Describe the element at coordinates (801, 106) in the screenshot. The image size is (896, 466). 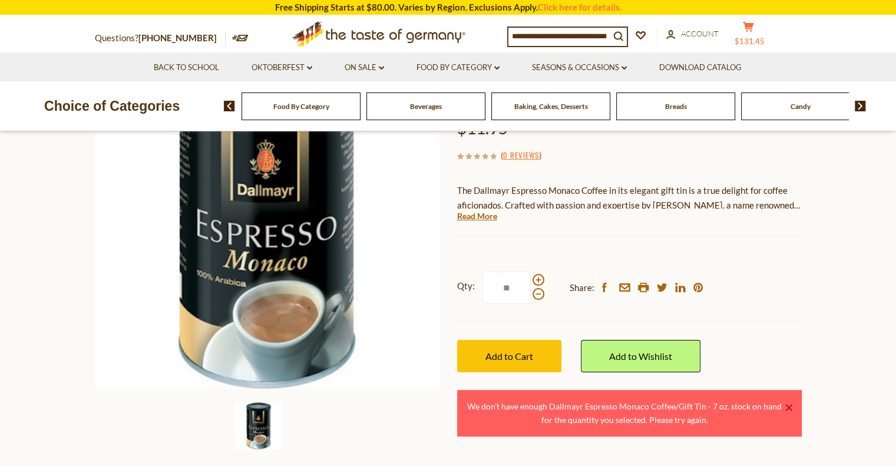
I see `a: Candy` at that location.